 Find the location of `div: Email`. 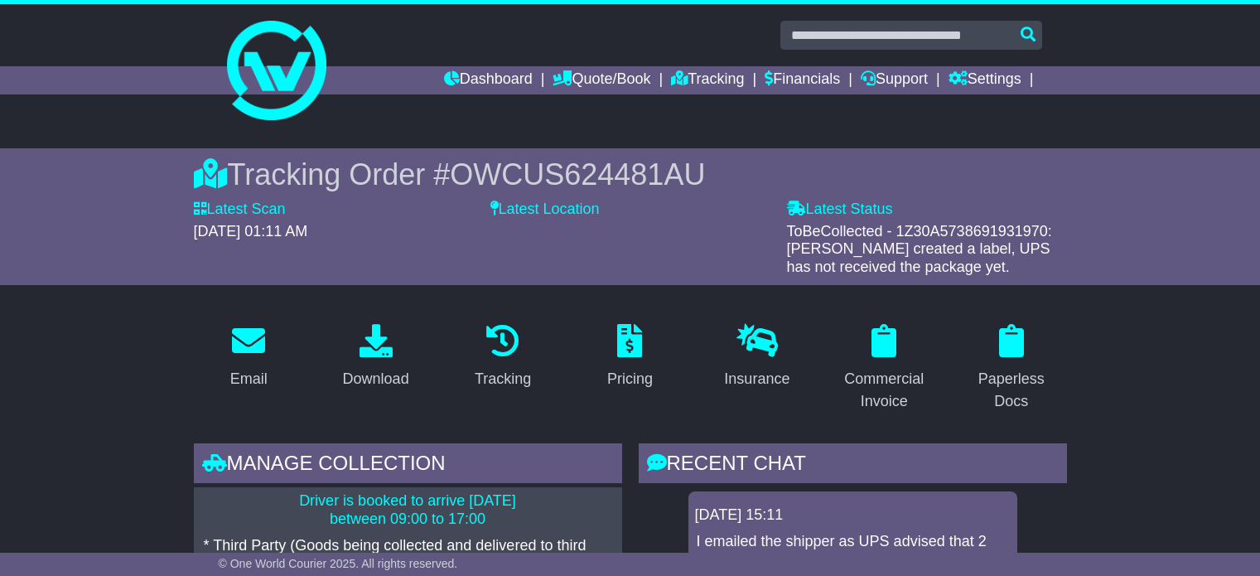

div: Email is located at coordinates (249, 379).